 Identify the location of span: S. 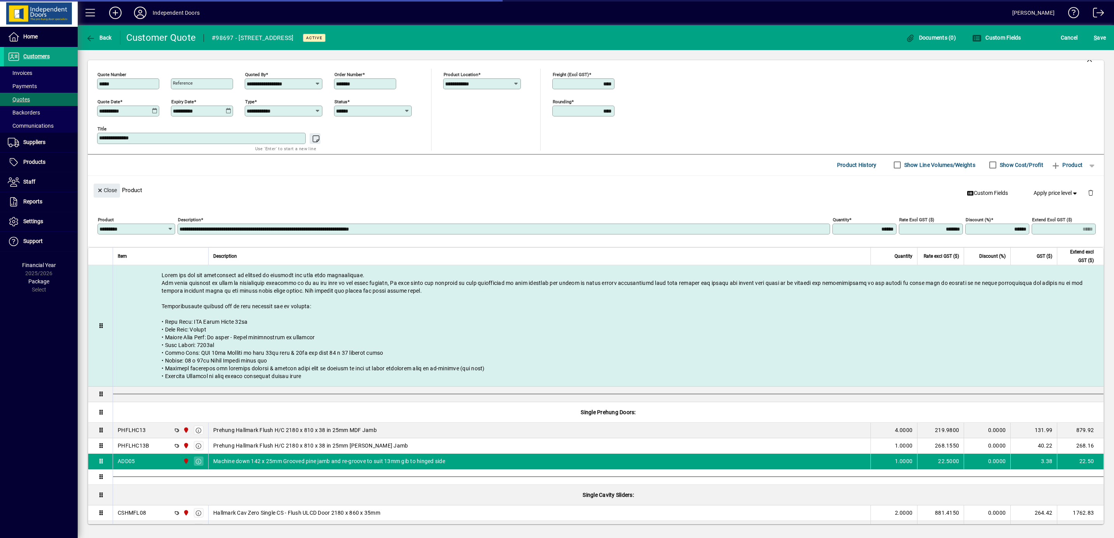
(1095, 38).